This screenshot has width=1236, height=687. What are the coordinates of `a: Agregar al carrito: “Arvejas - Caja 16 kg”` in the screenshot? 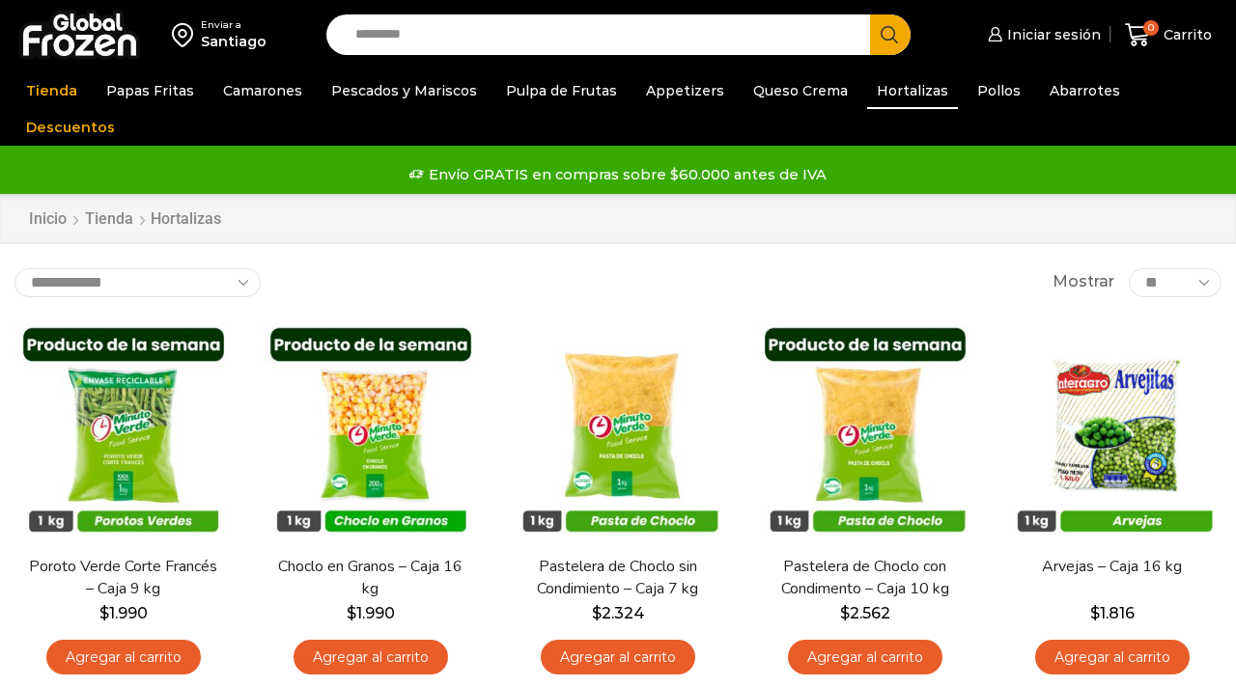 It's located at (1112, 657).